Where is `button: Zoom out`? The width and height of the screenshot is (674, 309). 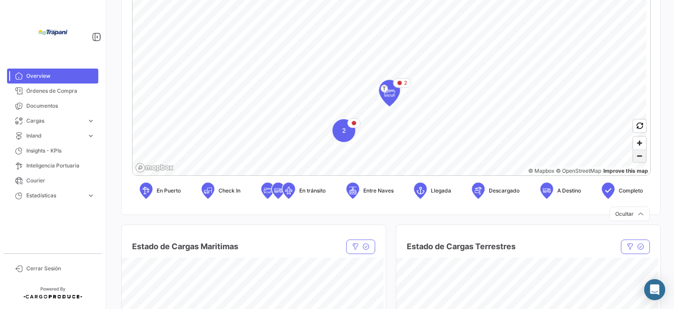
button: Zoom out is located at coordinates (640, 155).